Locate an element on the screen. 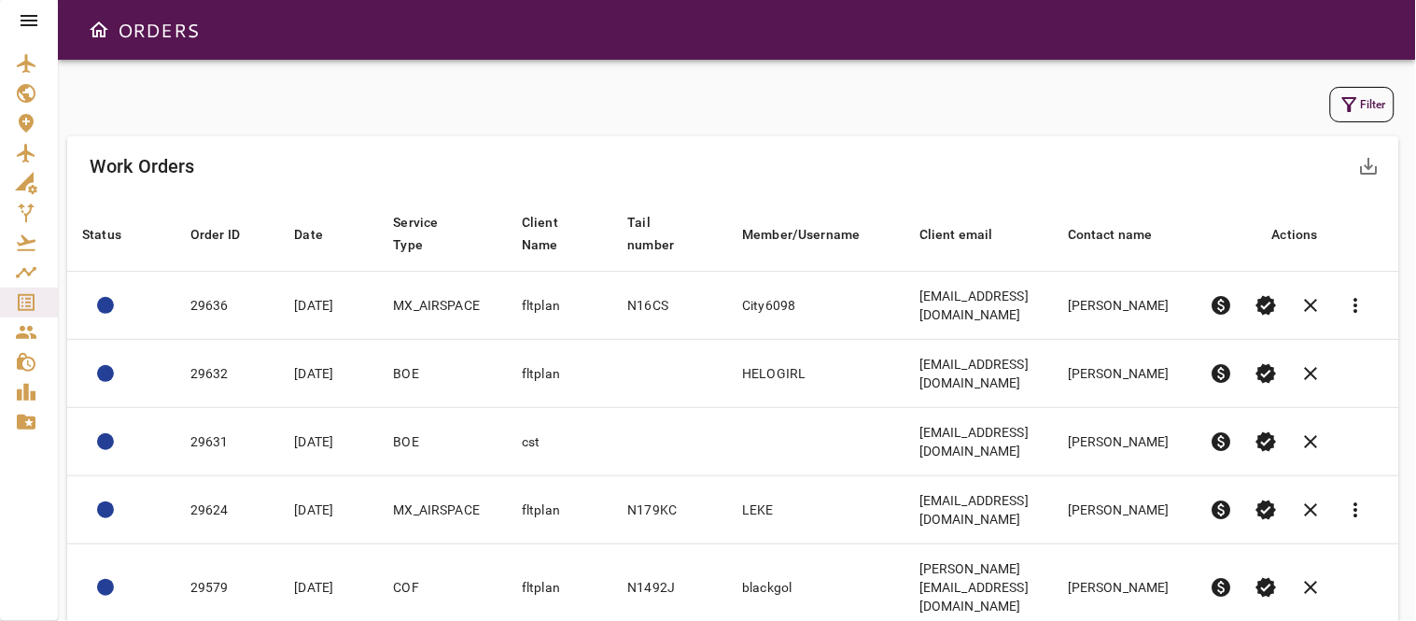 Image resolution: width=1416 pixels, height=621 pixels. span: Client Name is located at coordinates (559, 233).